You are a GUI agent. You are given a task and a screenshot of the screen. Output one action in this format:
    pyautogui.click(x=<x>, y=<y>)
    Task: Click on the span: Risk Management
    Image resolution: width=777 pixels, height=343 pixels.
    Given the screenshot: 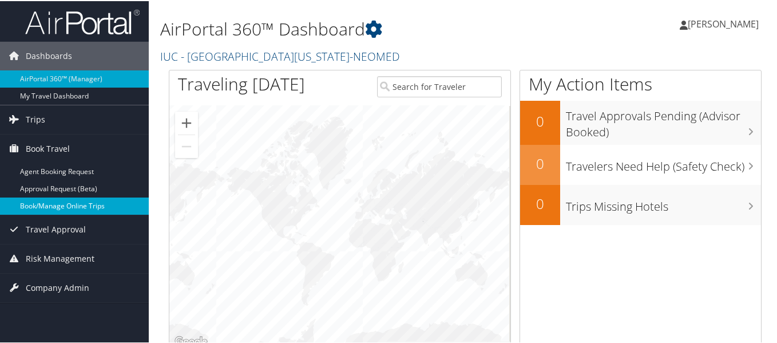 What is the action you would take?
    pyautogui.click(x=60, y=257)
    